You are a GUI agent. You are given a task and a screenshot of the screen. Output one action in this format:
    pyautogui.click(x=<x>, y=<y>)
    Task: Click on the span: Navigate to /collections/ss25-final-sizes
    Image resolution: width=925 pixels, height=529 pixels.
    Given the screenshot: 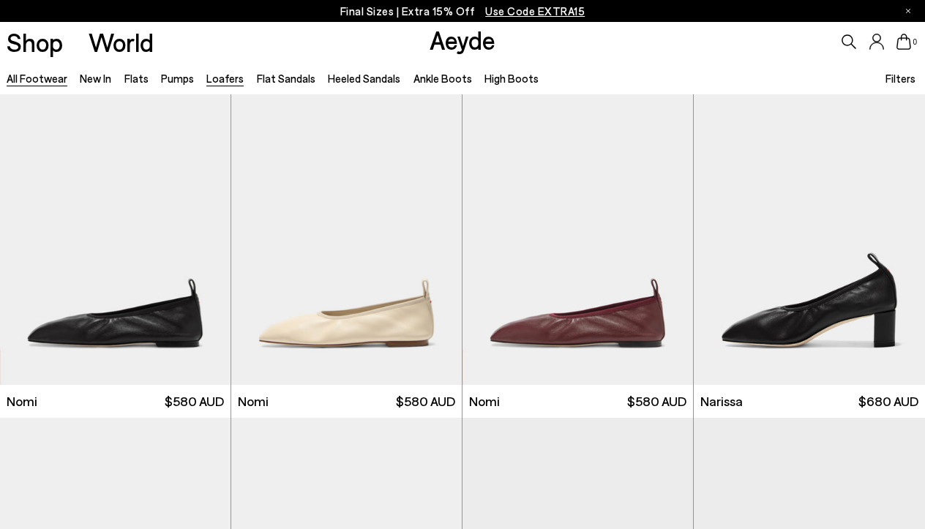 What is the action you would take?
    pyautogui.click(x=535, y=11)
    